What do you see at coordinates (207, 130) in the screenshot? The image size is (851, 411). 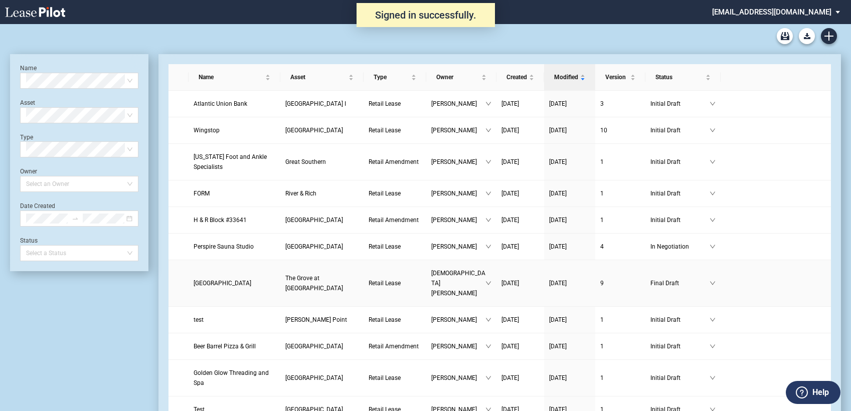 I see `span: Wingstop` at bounding box center [207, 130].